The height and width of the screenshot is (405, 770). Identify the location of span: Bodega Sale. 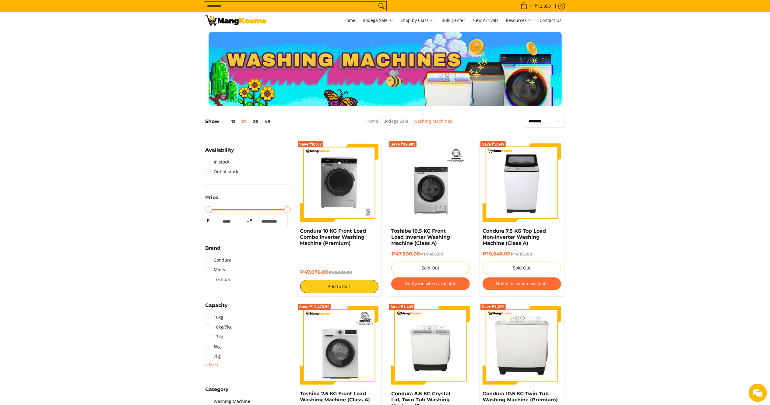
(378, 20).